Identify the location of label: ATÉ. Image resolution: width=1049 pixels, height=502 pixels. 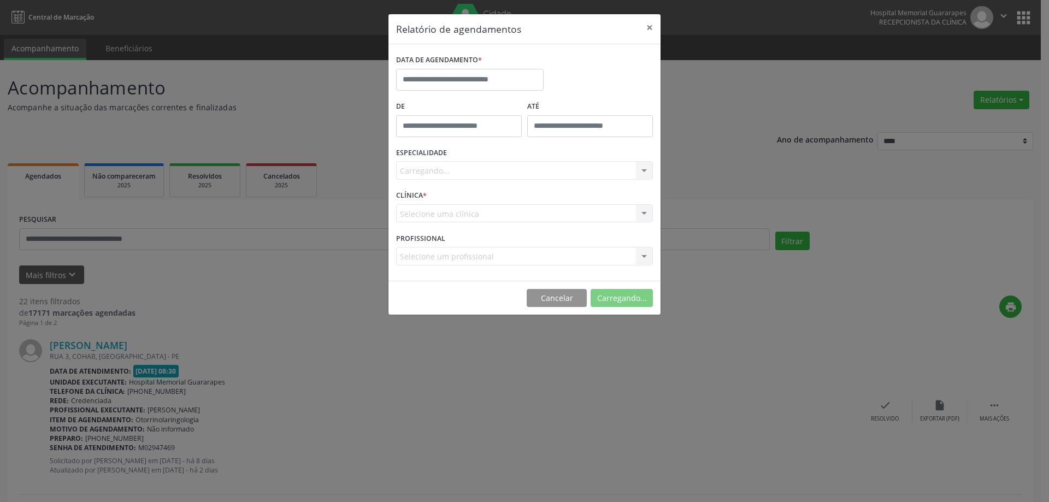
(590, 107).